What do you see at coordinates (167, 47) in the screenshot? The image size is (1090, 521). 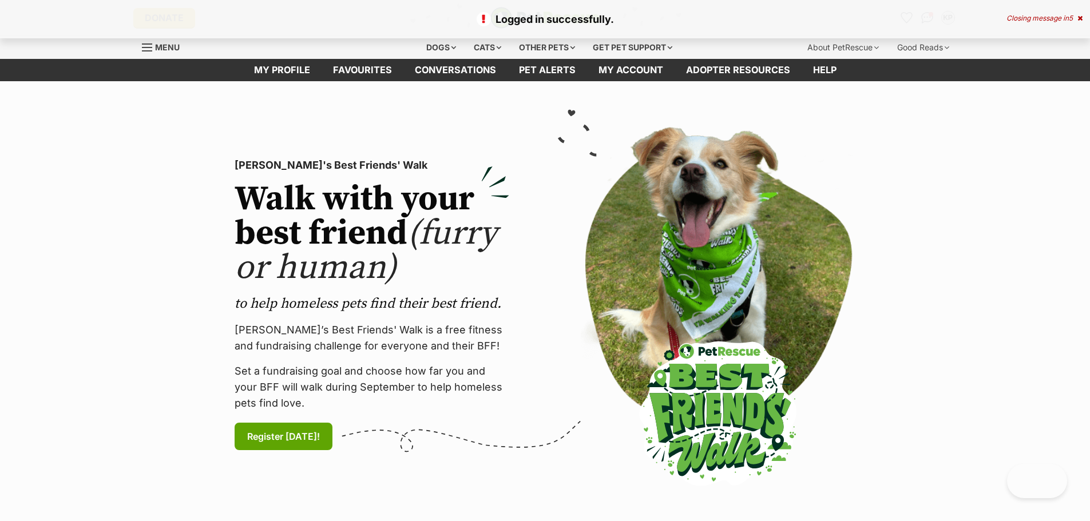 I see `span: Menu` at bounding box center [167, 47].